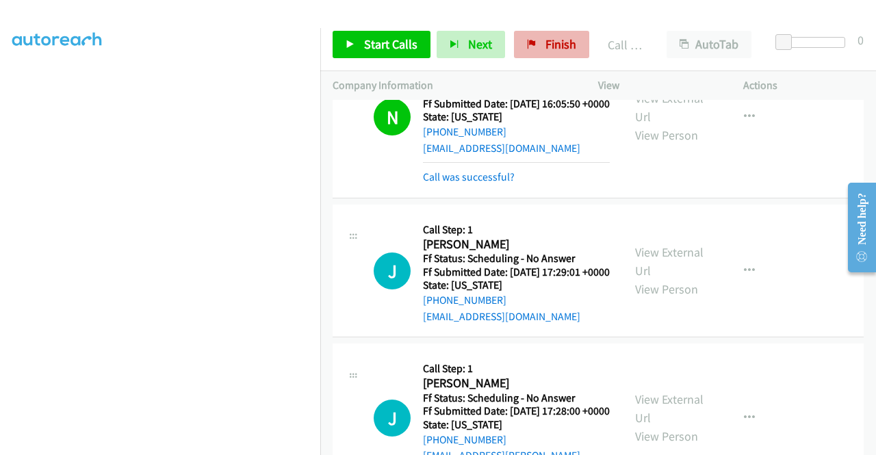 Image resolution: width=876 pixels, height=455 pixels. Describe the element at coordinates (469, 177) in the screenshot. I see `a: Call was successful?` at that location.